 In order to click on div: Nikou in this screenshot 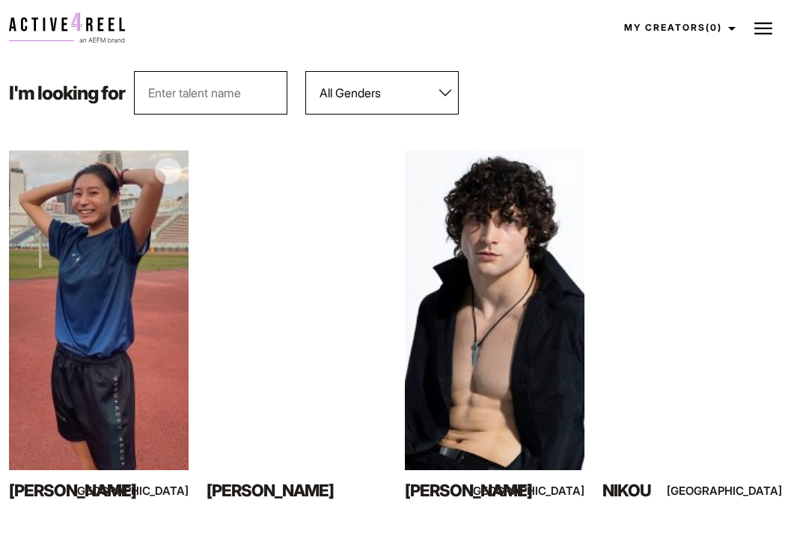, I will do `click(656, 490)`.